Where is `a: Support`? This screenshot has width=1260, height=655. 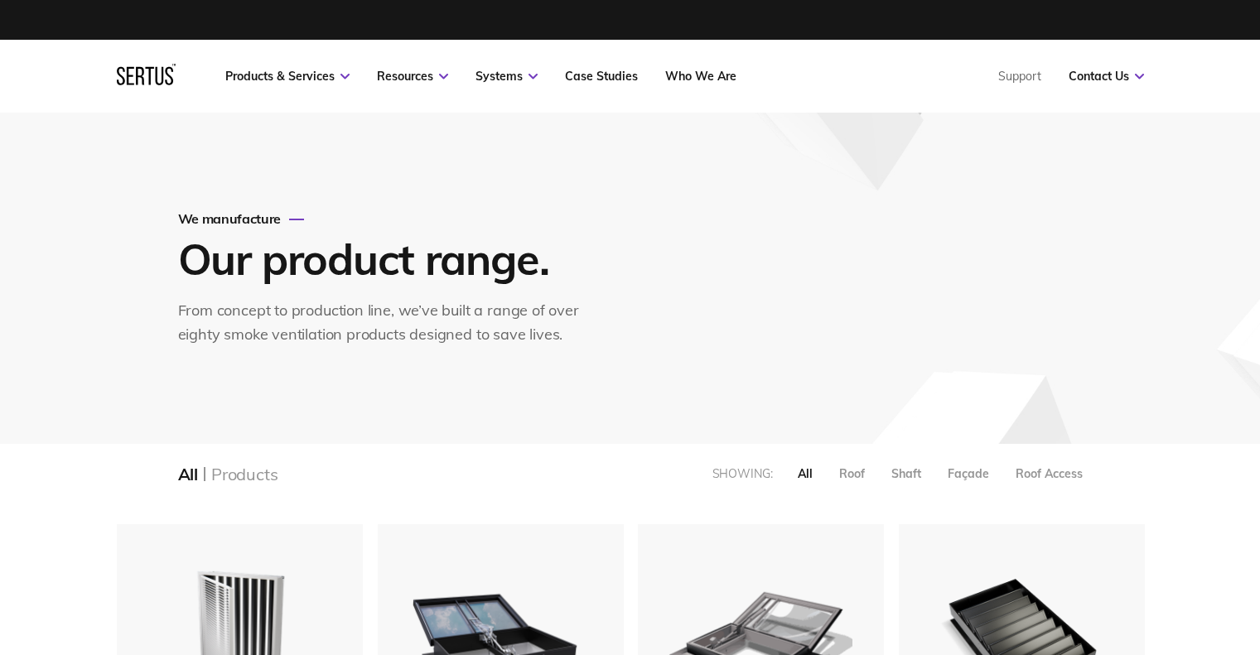 a: Support is located at coordinates (1020, 76).